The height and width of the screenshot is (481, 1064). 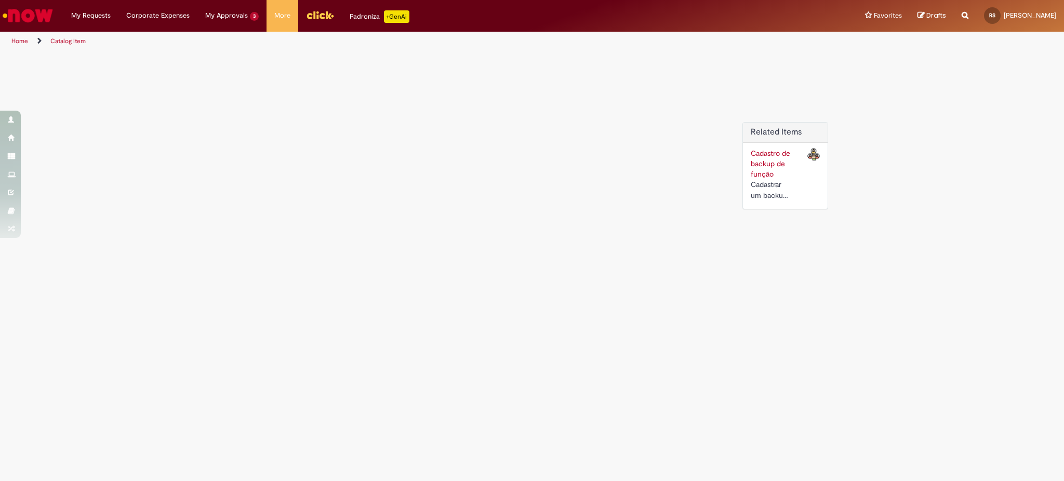 What do you see at coordinates (20, 41) in the screenshot?
I see `a: Home` at bounding box center [20, 41].